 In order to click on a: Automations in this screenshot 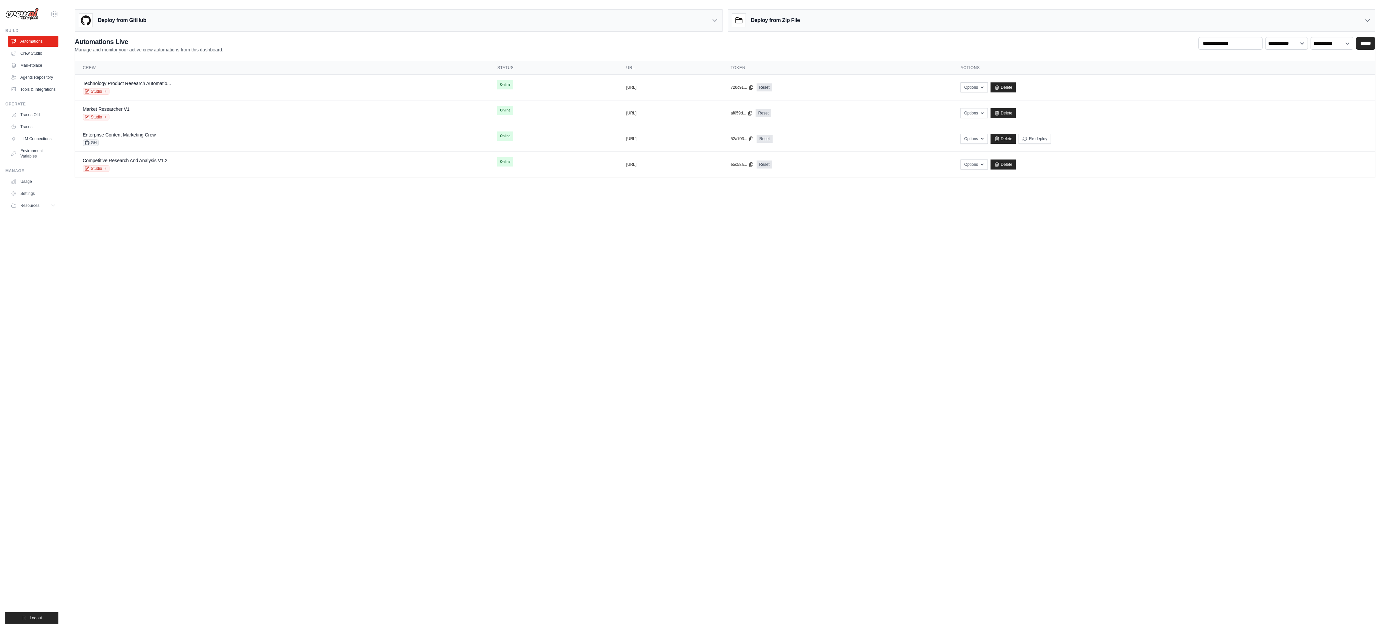, I will do `click(33, 41)`.